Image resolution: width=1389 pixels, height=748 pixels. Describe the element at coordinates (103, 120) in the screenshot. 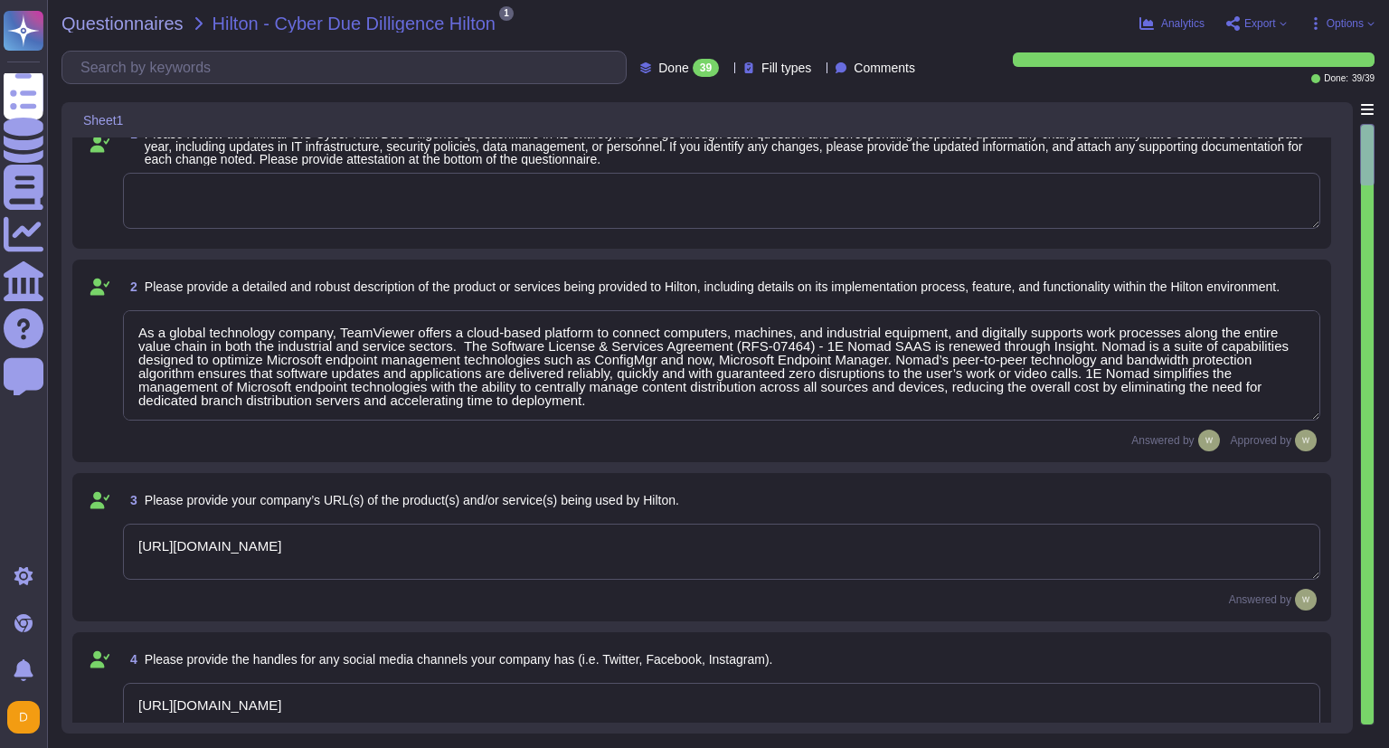

I see `span: Sheet1` at that location.